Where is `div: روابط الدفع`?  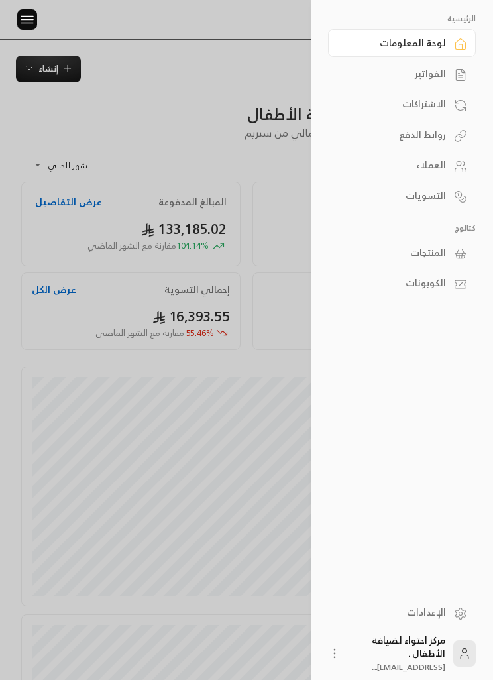
div: روابط الدفع is located at coordinates (395, 135).